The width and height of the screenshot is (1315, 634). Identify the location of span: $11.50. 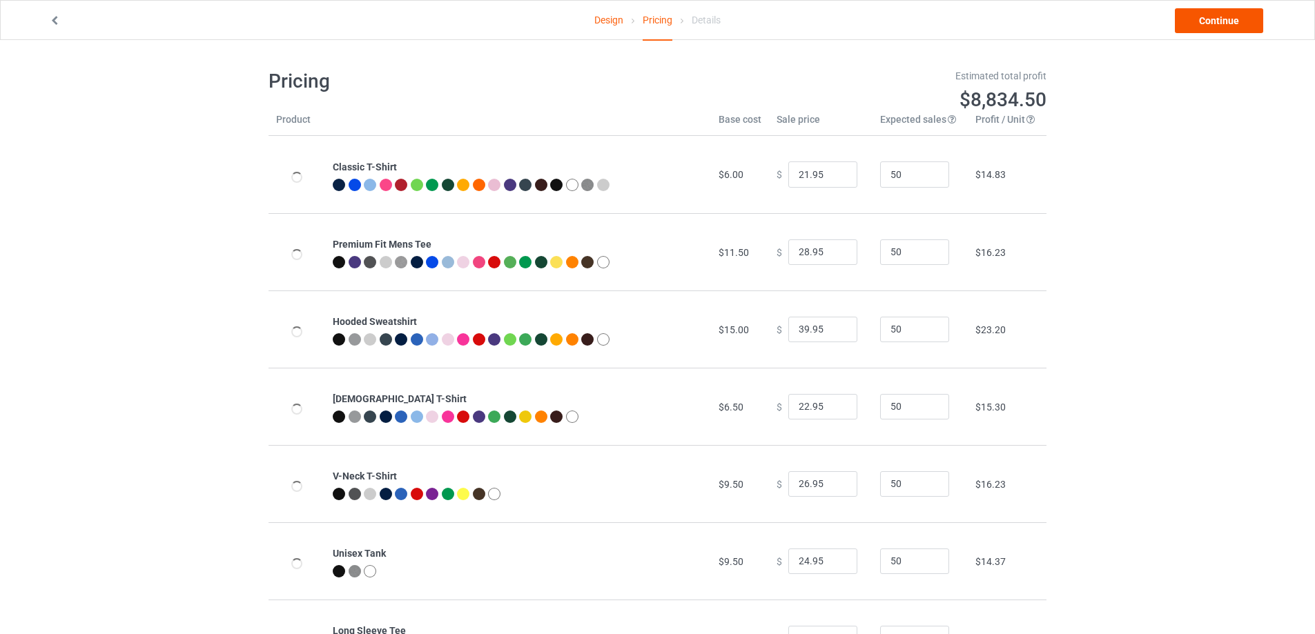
(734, 253).